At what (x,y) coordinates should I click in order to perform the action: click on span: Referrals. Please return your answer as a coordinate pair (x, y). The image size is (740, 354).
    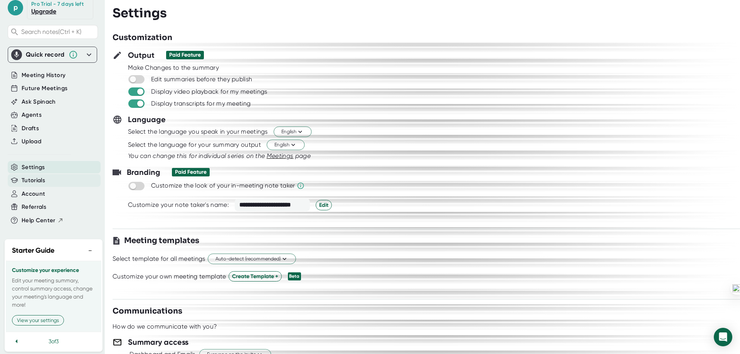
    Looking at the image, I should click on (34, 207).